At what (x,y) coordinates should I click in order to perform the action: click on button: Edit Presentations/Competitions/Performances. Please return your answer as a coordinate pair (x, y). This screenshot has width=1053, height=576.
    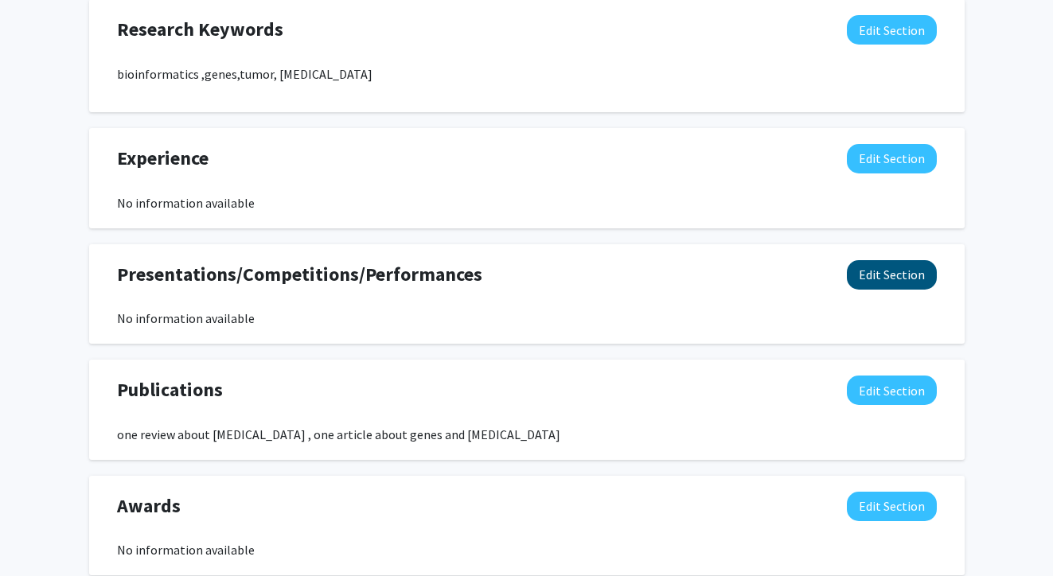
    Looking at the image, I should click on (891, 275).